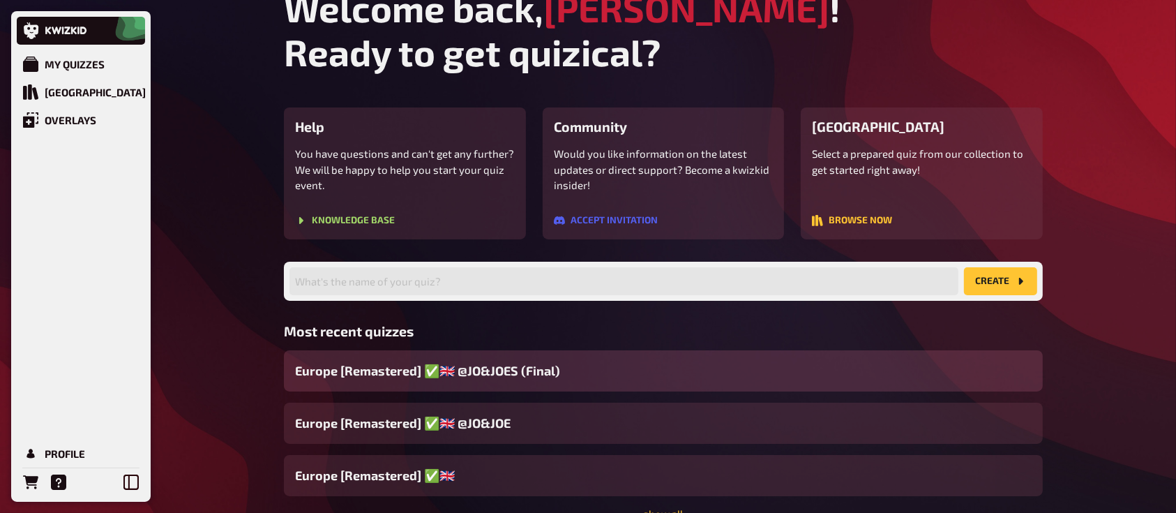 The width and height of the screenshot is (1176, 513). I want to click on h3: Most recent quizzes, so click(663, 331).